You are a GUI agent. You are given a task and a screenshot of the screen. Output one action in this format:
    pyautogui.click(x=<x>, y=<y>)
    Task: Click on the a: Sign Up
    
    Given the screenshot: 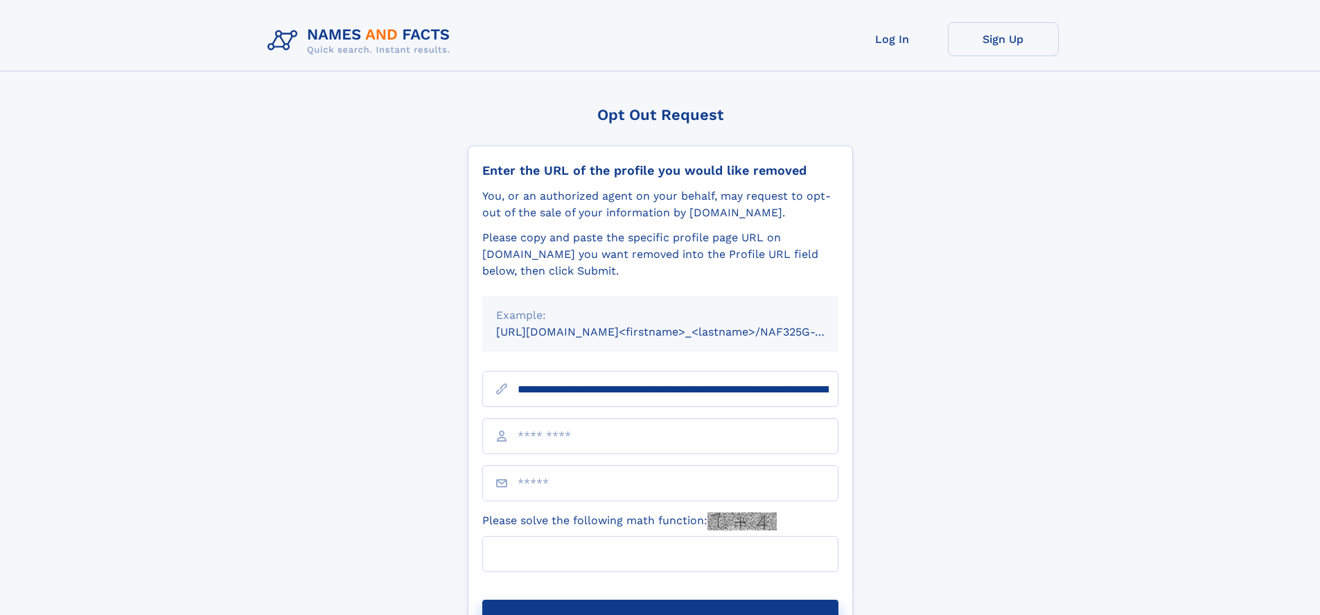 What is the action you would take?
    pyautogui.click(x=1003, y=39)
    